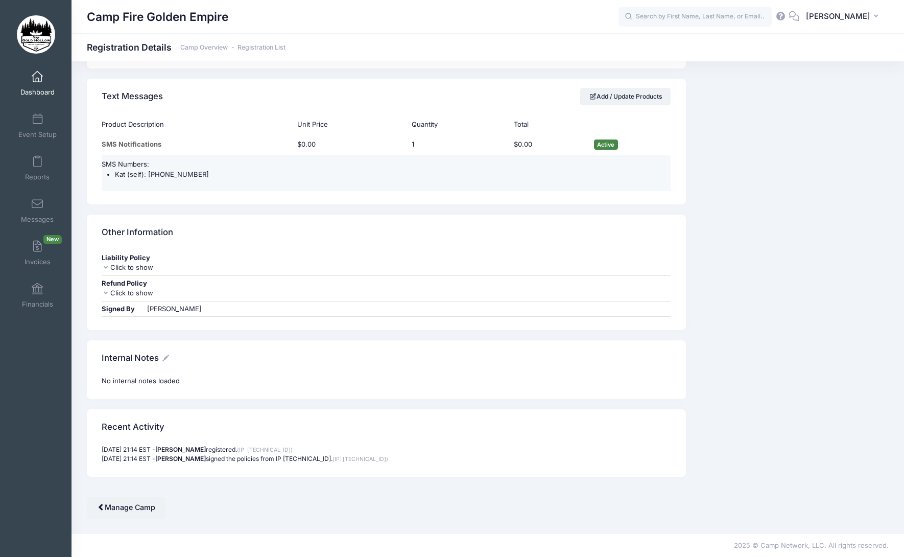 This screenshot has width=904, height=557. What do you see at coordinates (37, 92) in the screenshot?
I see `span: Dashboard` at bounding box center [37, 92].